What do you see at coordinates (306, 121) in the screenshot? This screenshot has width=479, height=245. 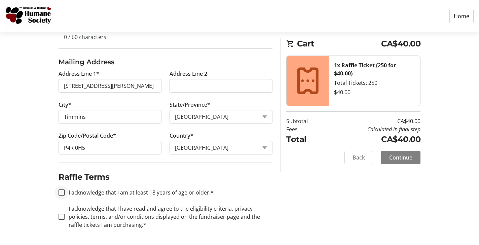 I see `td: Subtotal` at bounding box center [306, 121].